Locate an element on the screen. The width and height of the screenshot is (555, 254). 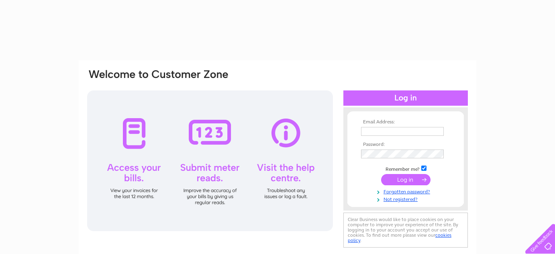
a: Not registered? is located at coordinates (407, 198).